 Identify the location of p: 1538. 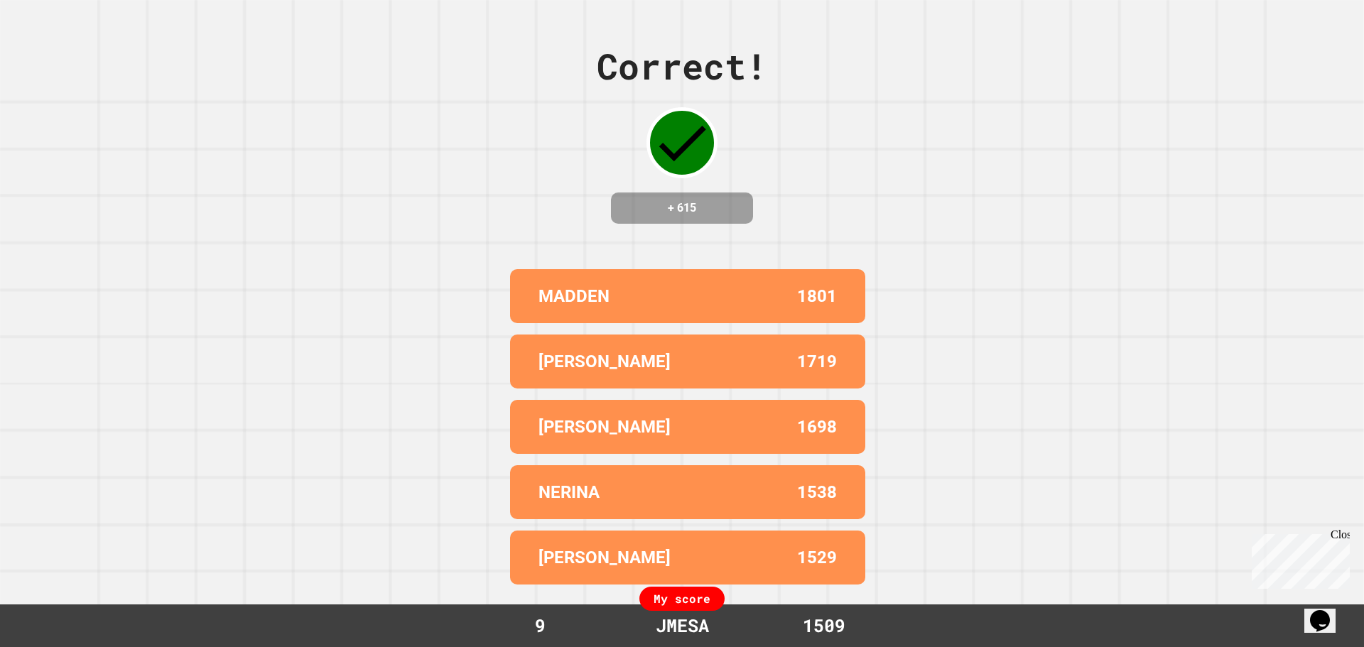
(817, 492).